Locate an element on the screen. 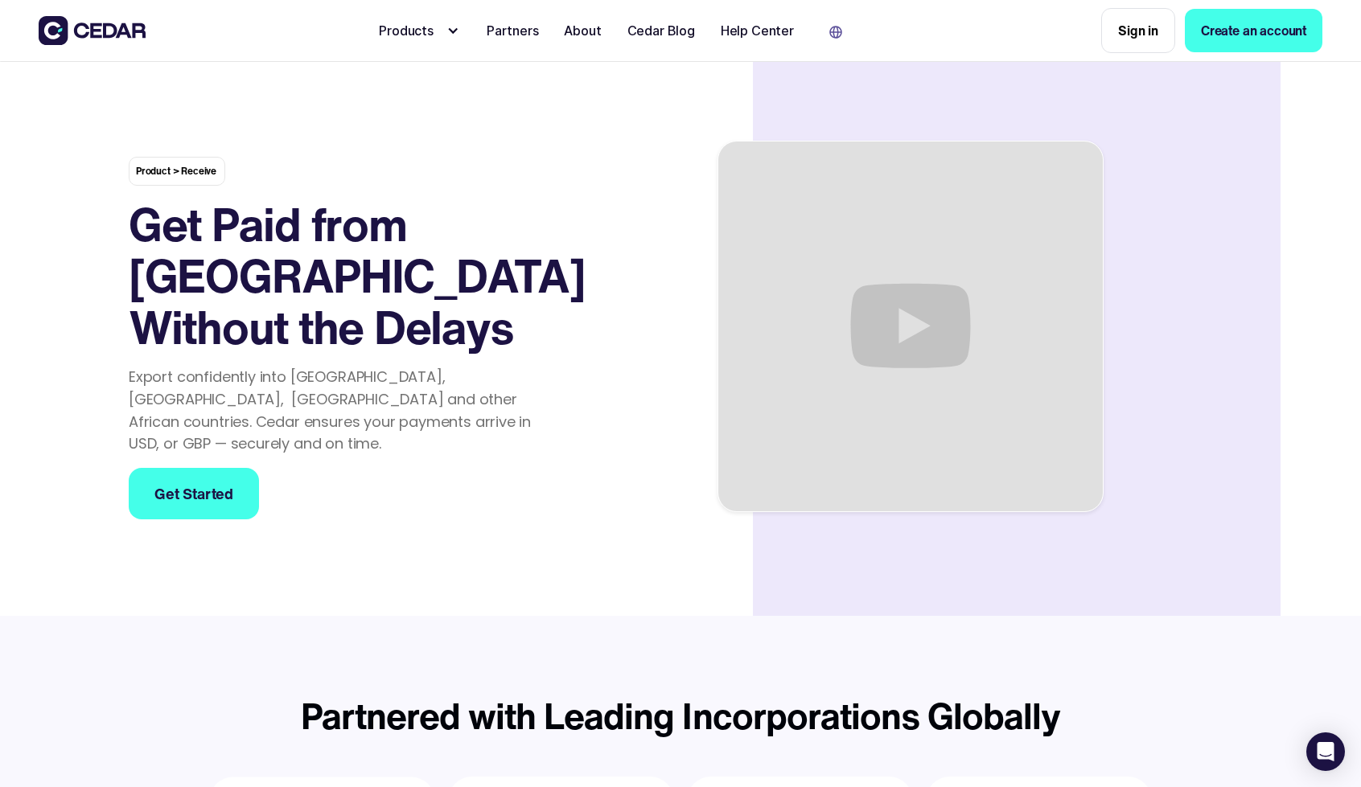  div: Open Intercom Messenger is located at coordinates (1325, 752).